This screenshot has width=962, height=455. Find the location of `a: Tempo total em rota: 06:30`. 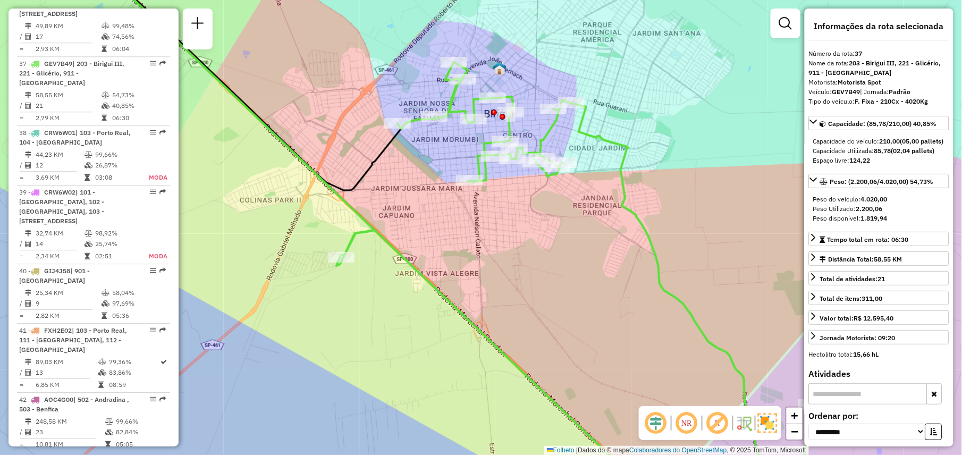

a: Tempo total em rota: 06:30 is located at coordinates (879, 239).